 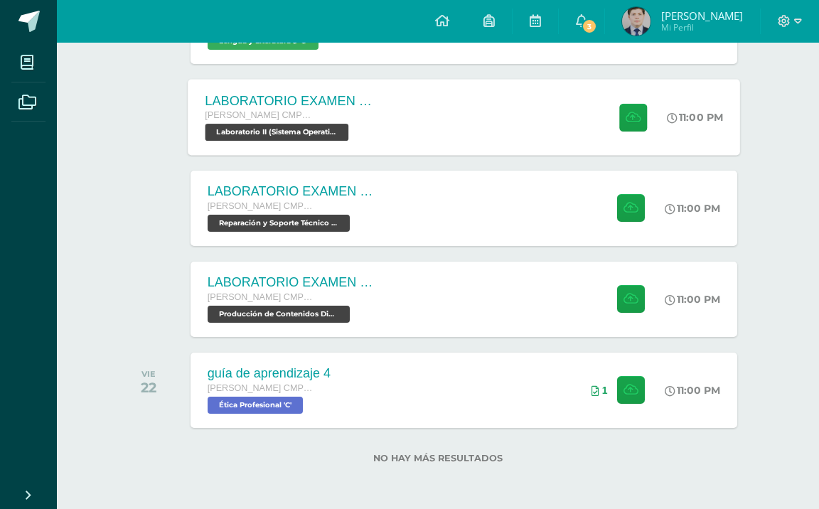 What do you see at coordinates (269, 373) in the screenshot?
I see `div: guía de aprendizaje 4` at bounding box center [269, 373].